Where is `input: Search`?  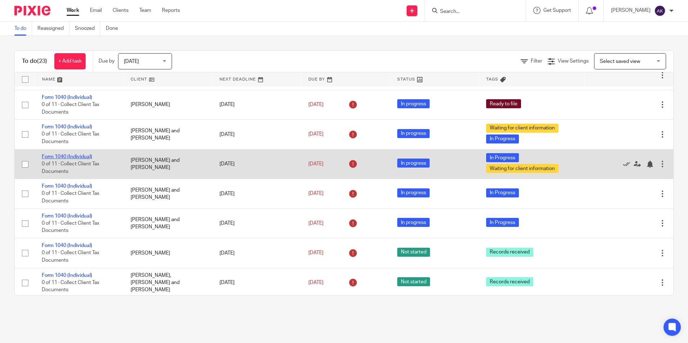 input: Search is located at coordinates (472, 12).